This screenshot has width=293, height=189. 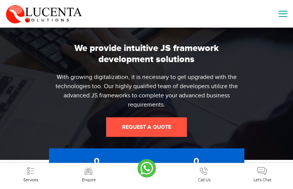 What do you see at coordinates (262, 180) in the screenshot?
I see `div: Let's Chat` at bounding box center [262, 180].